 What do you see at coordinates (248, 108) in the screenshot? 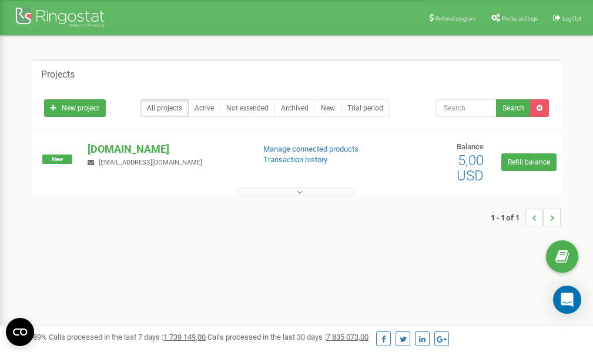
I see `a: Not extended` at bounding box center [248, 108].